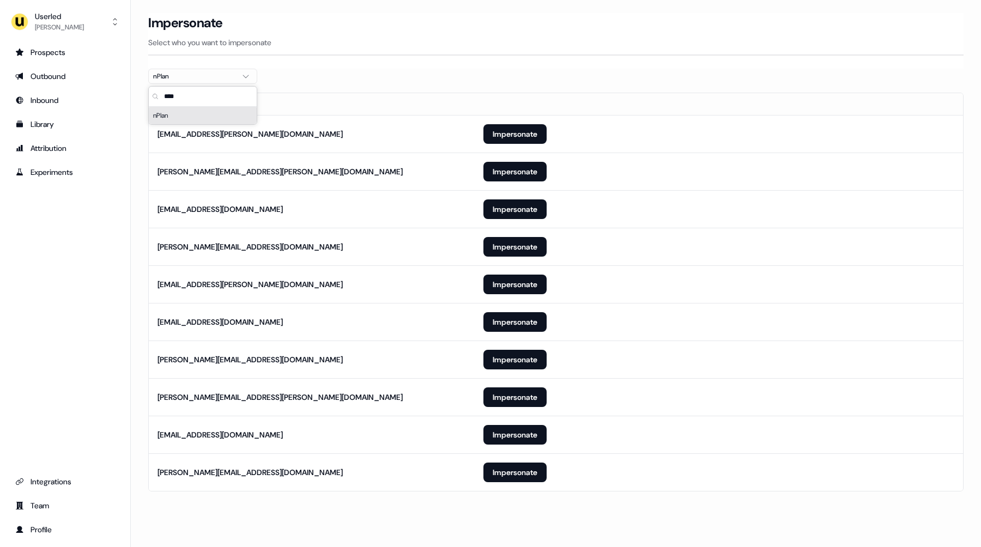  Describe the element at coordinates (185, 23) in the screenshot. I see `h3: Impersonate` at that location.